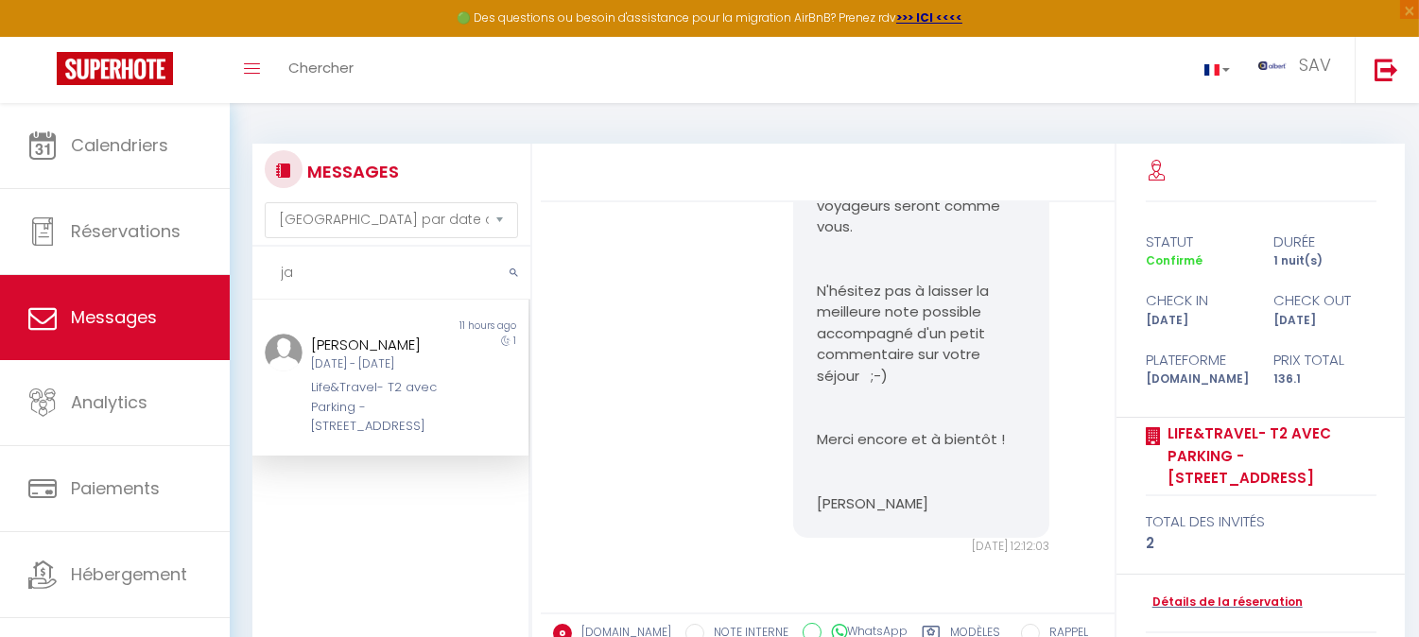 The width and height of the screenshot is (1419, 637). I want to click on h3: MESSAGES, so click(351, 171).